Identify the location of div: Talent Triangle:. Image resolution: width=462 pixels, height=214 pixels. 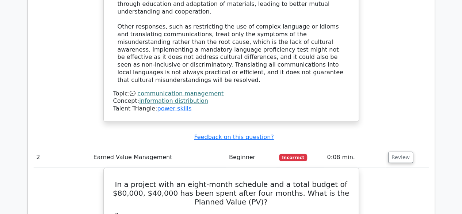
(231, 101).